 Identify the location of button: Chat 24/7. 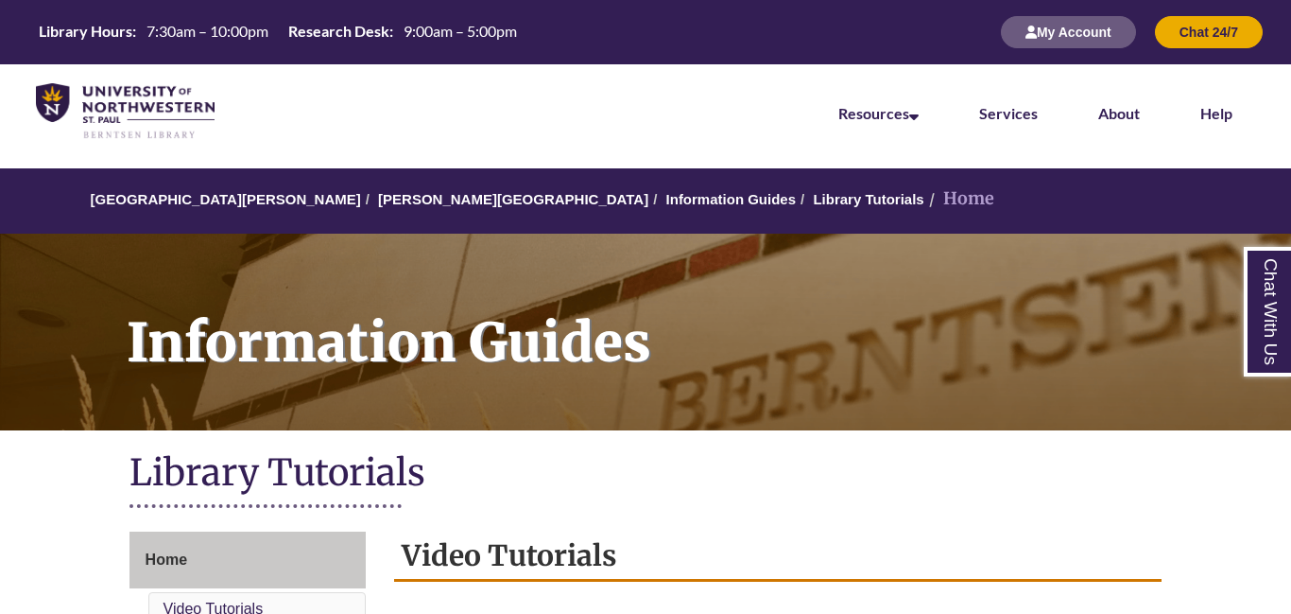
(1209, 32).